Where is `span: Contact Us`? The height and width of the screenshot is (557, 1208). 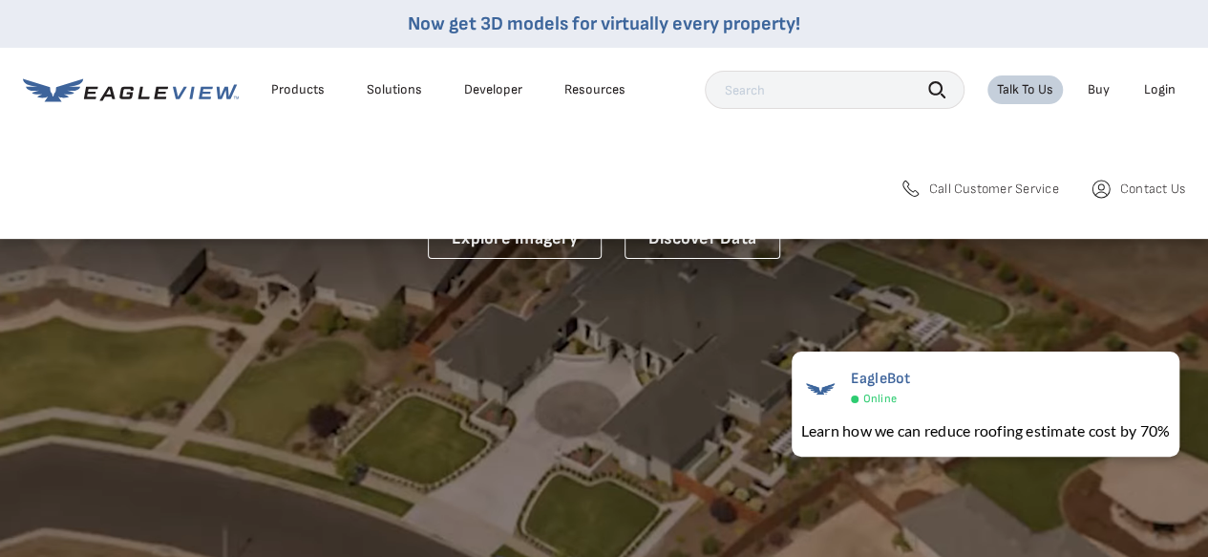
span: Contact Us is located at coordinates (1153, 189).